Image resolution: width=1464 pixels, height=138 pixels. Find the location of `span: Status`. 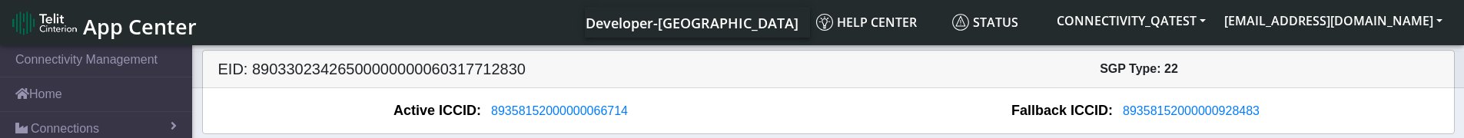

span: Status is located at coordinates (985, 22).